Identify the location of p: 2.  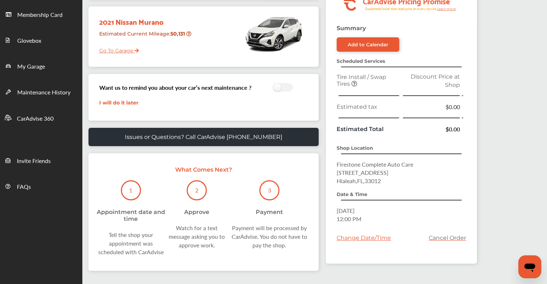
(197, 190).